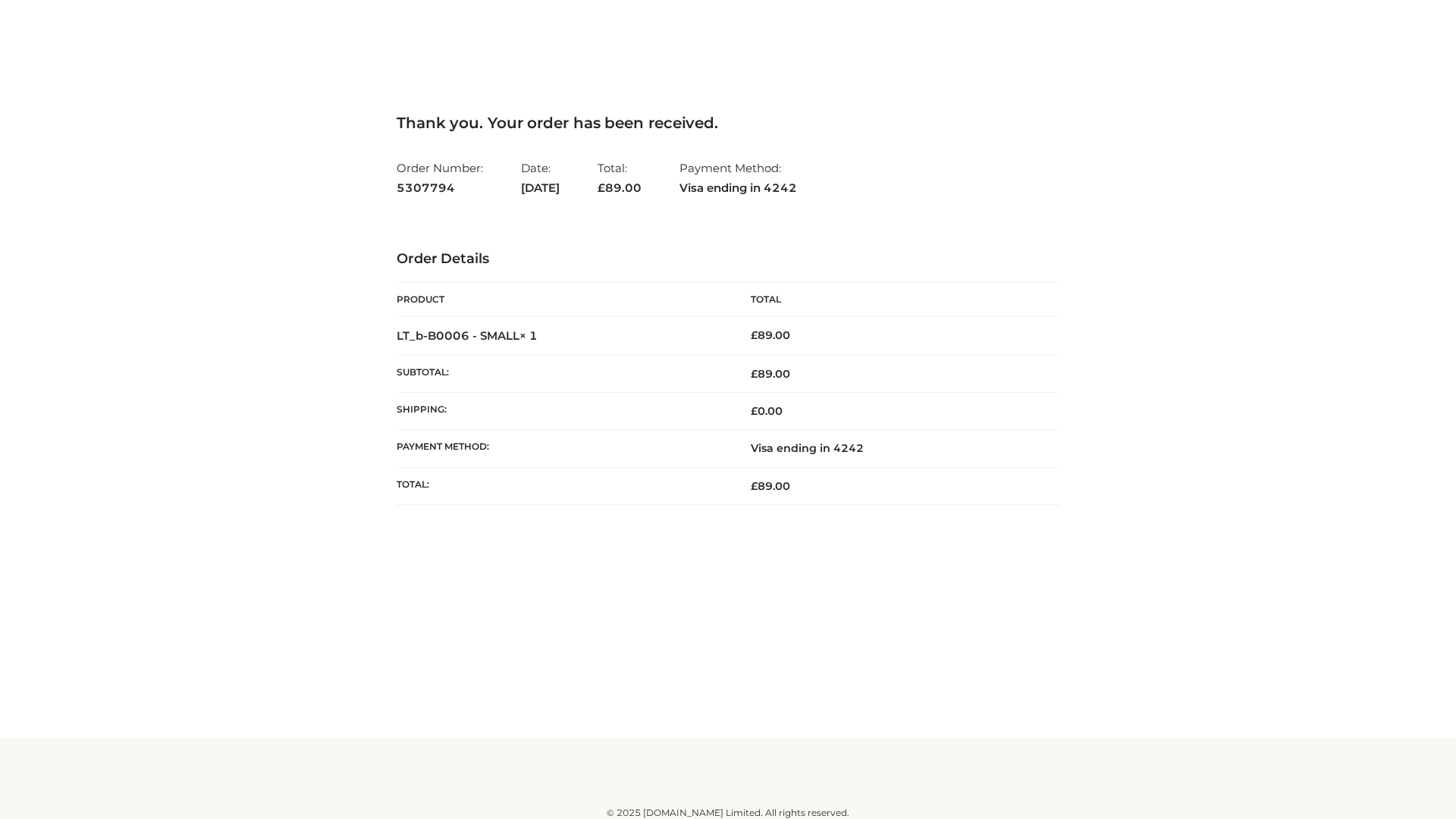 This screenshot has height=819, width=1456. I want to click on th: Payment method:, so click(561, 448).